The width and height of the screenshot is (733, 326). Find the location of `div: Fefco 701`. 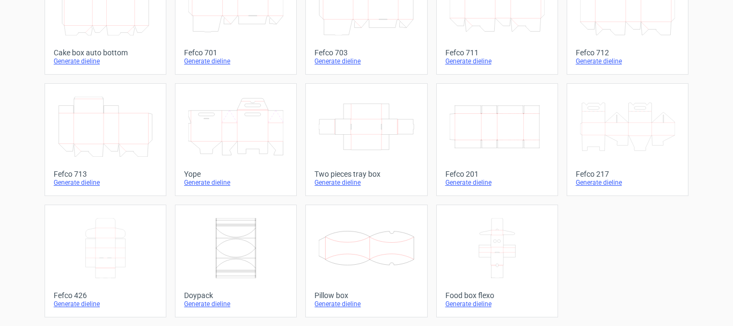

div: Fefco 701 is located at coordinates (236, 53).